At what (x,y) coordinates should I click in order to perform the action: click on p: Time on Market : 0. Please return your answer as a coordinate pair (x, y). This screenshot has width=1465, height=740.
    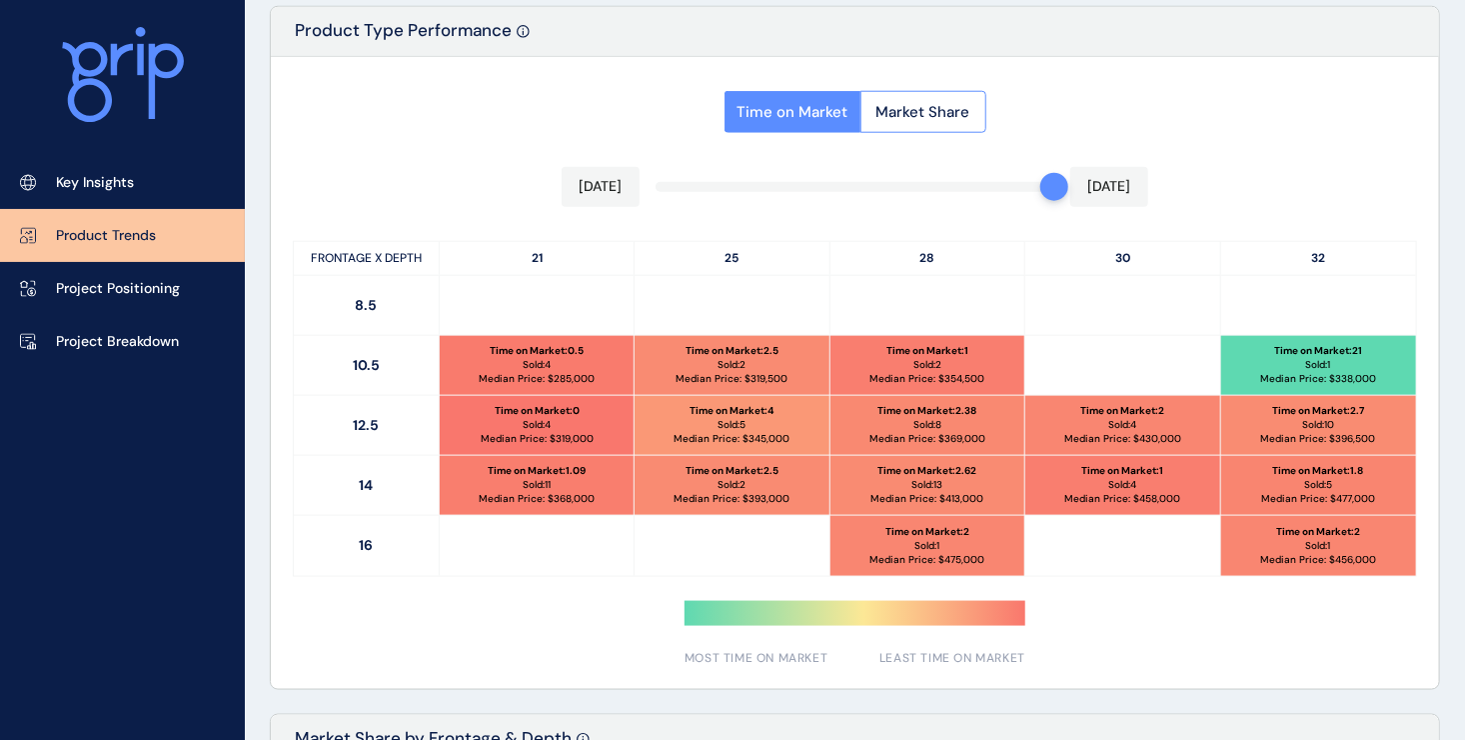
    Looking at the image, I should click on (537, 411).